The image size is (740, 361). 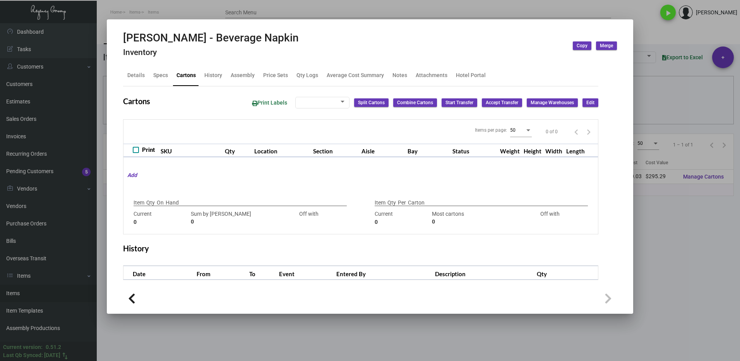 What do you see at coordinates (551, 132) in the screenshot?
I see `div: 0 of 0` at bounding box center [551, 132].